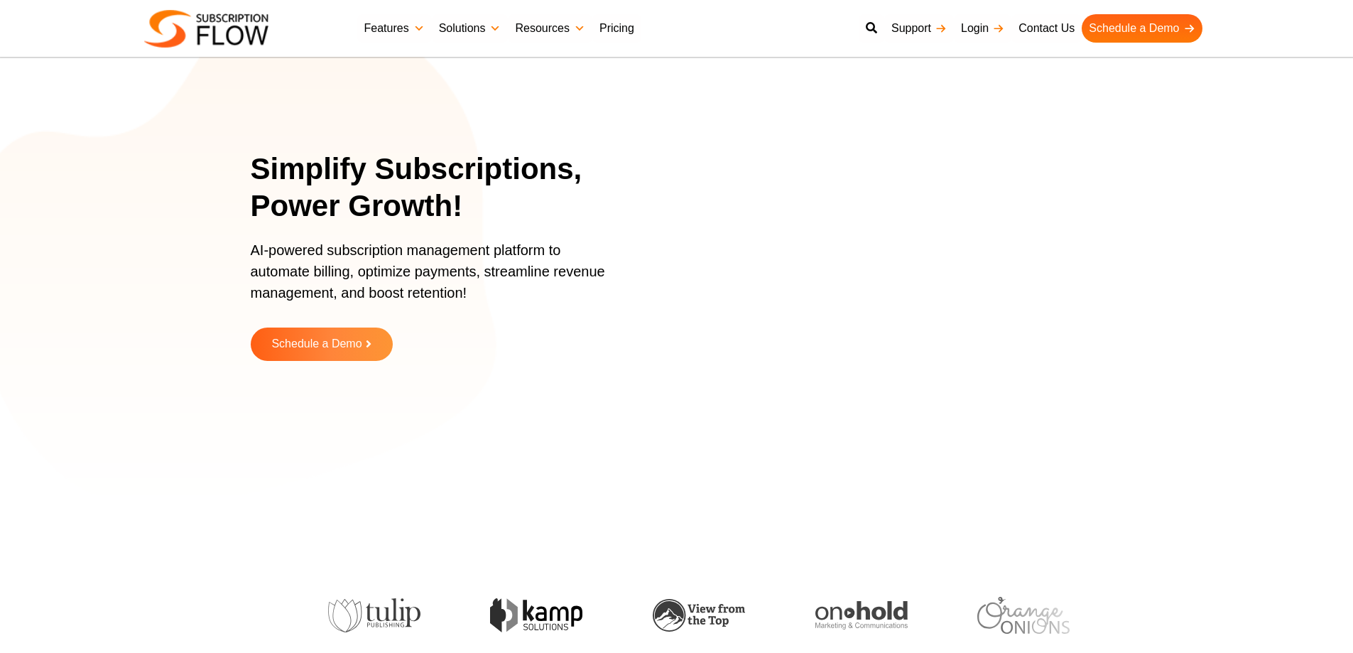  Describe the element at coordinates (444, 188) in the screenshot. I see `h1: Simplify Subscriptions, Power Growth!` at that location.